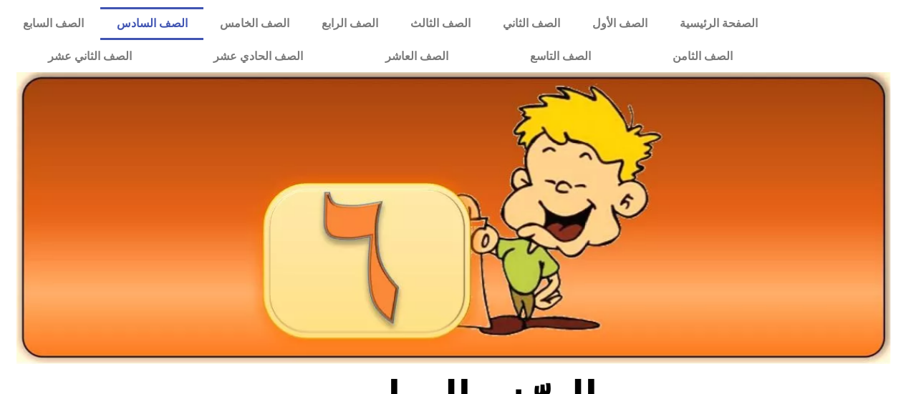  What do you see at coordinates (349, 24) in the screenshot?
I see `a: الصف الرابع` at bounding box center [349, 24].